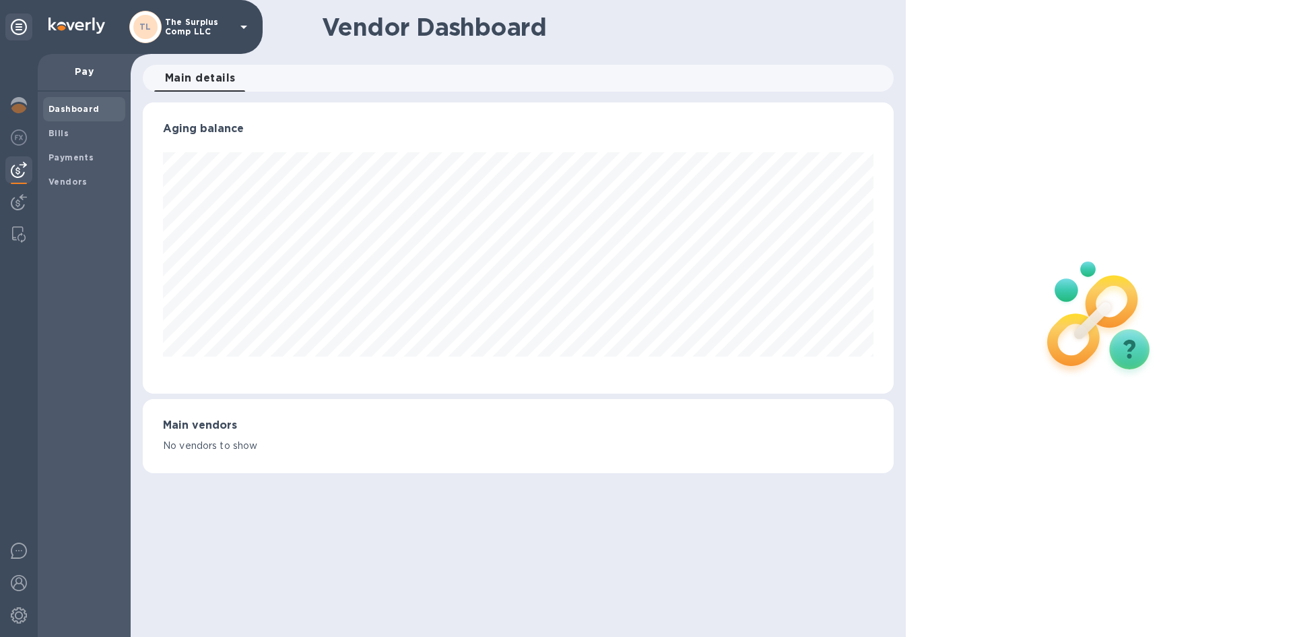 The height and width of the screenshot is (637, 1293). What do you see at coordinates (199, 27) in the screenshot?
I see `p: The Surplus Comp LLC` at bounding box center [199, 27].